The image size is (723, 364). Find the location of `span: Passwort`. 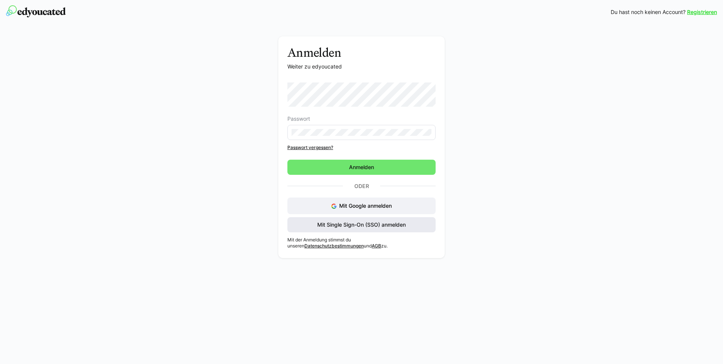

span: Passwort is located at coordinates (299, 119).